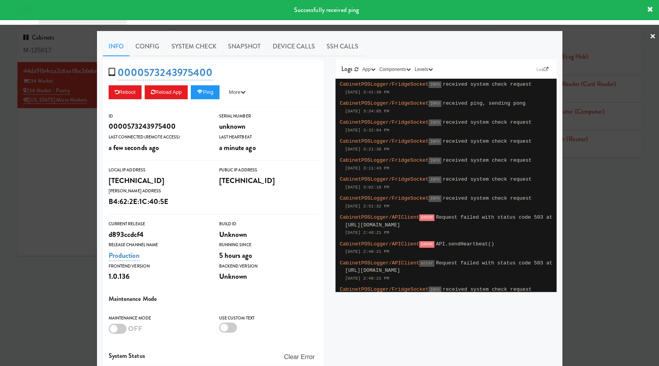 The height and width of the screenshot is (366, 659). Describe the element at coordinates (465, 244) in the screenshot. I see `span: API.sendHeartbeat()` at that location.